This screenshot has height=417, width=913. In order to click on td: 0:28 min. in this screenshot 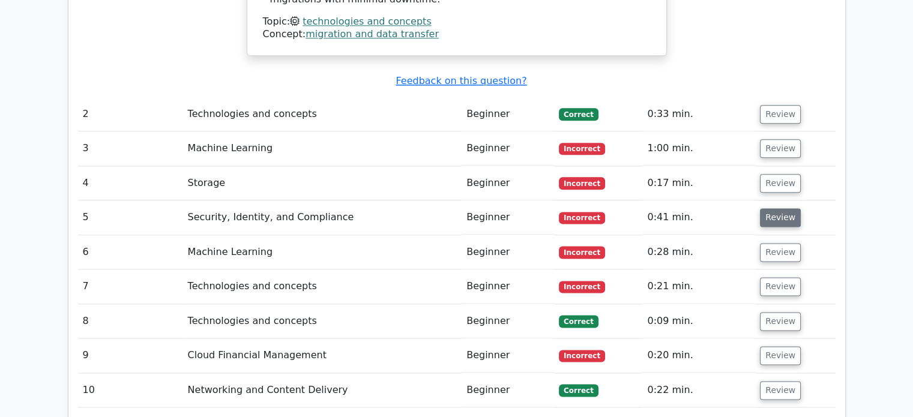, I will do `click(699, 252)`.